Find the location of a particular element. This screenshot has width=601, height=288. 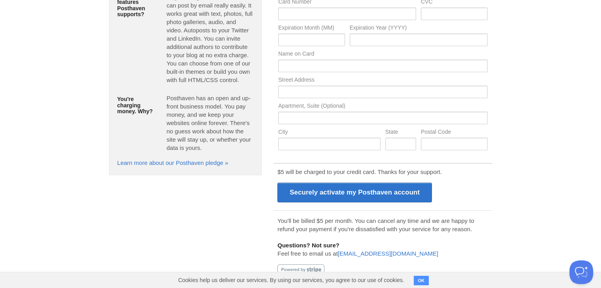

label: Postal Code is located at coordinates (454, 133).